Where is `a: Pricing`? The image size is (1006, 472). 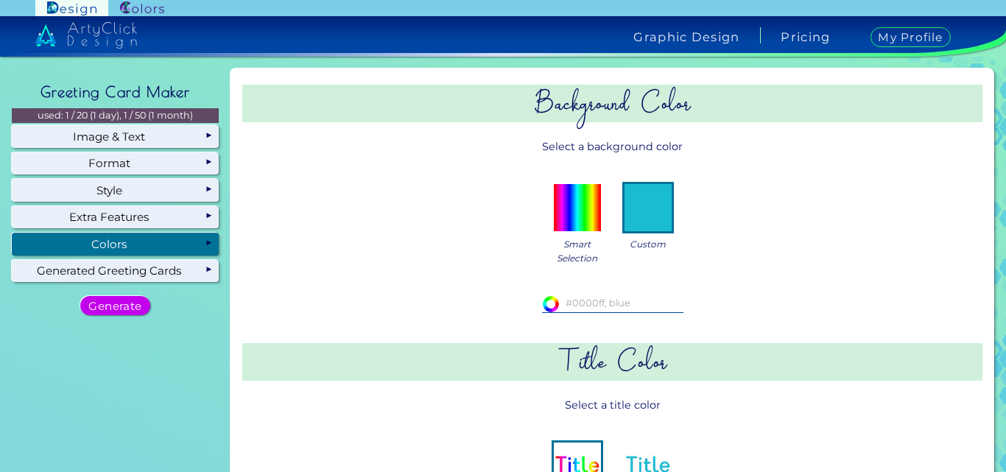
a: Pricing is located at coordinates (805, 37).